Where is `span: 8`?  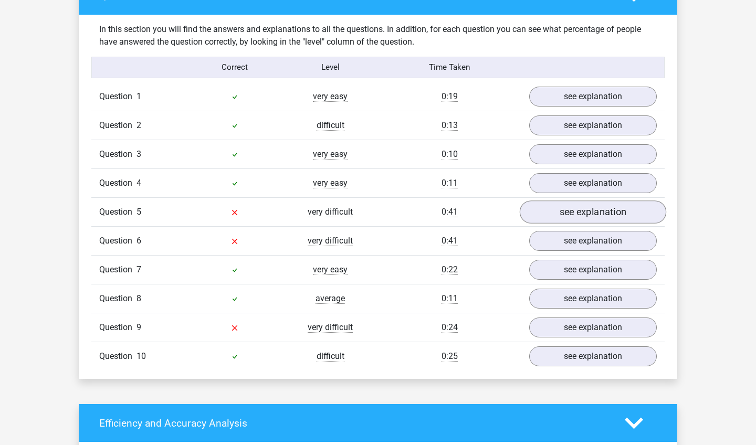 span: 8 is located at coordinates (139, 298).